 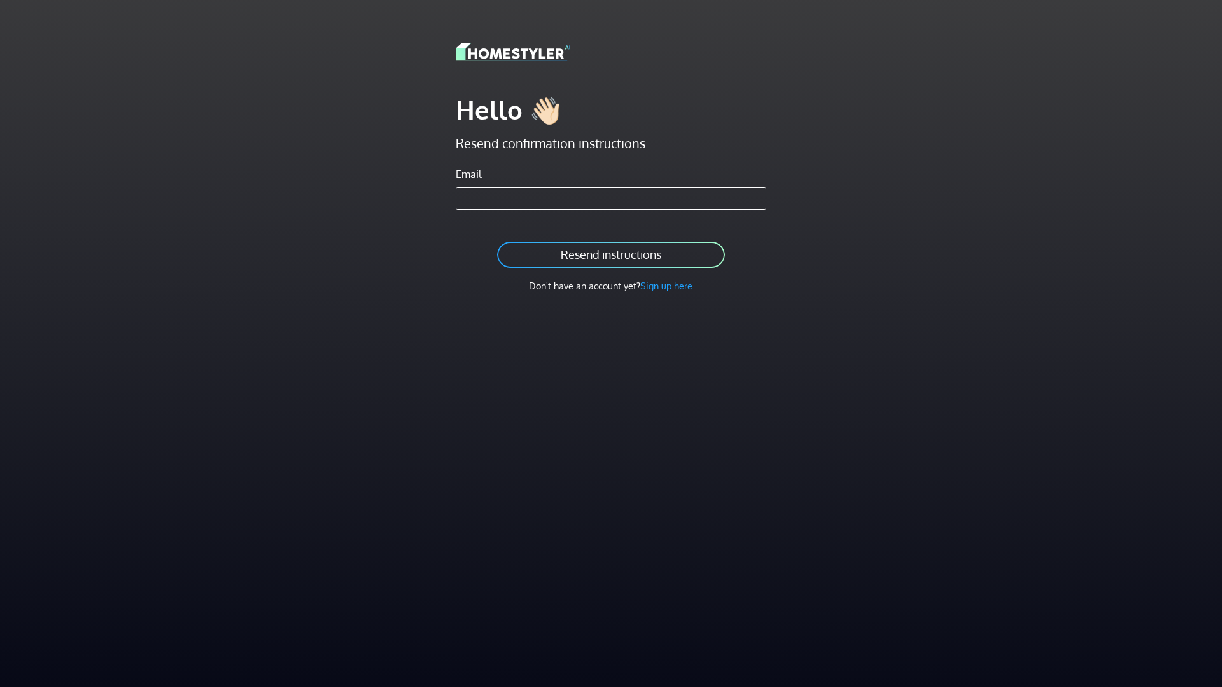 What do you see at coordinates (611, 255) in the screenshot?
I see `button: Resend instructions` at bounding box center [611, 255].